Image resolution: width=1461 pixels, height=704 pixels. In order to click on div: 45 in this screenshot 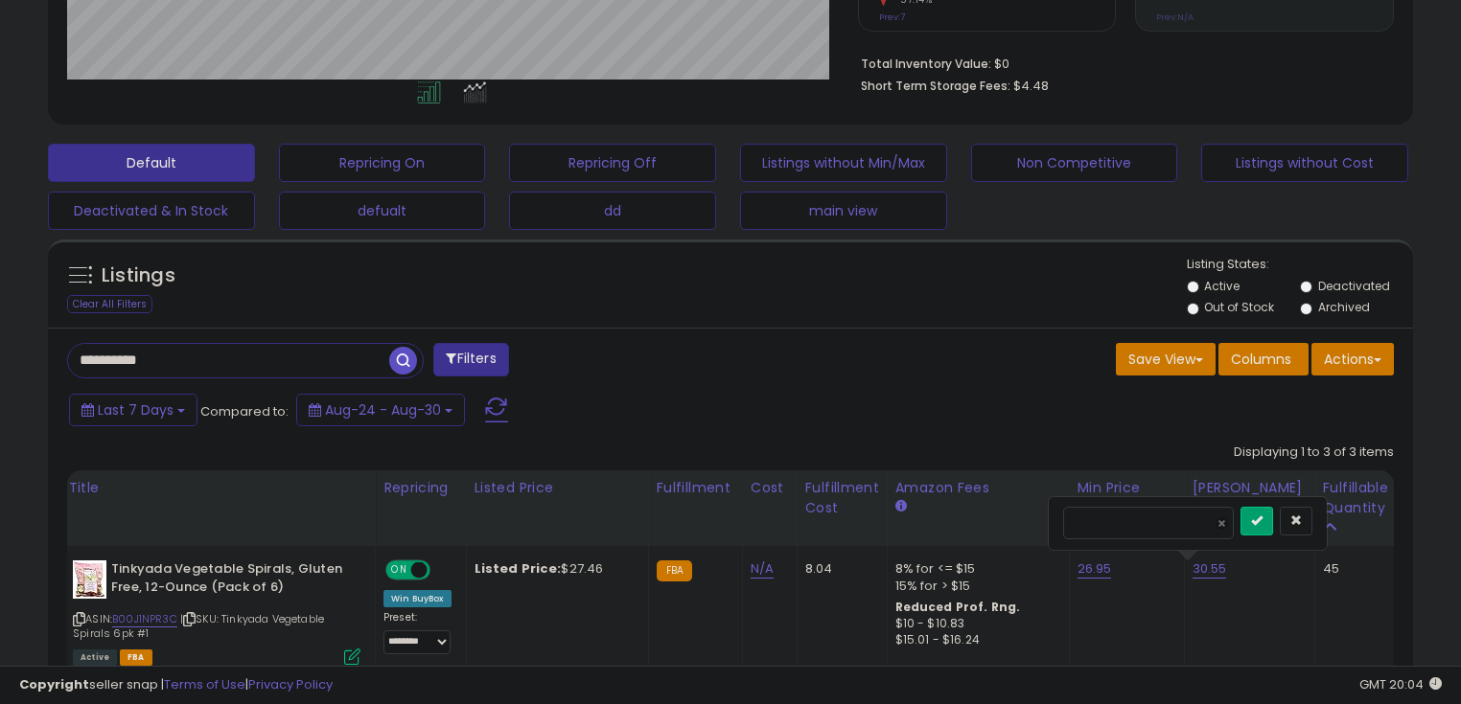, I will do `click(1352, 569)`.